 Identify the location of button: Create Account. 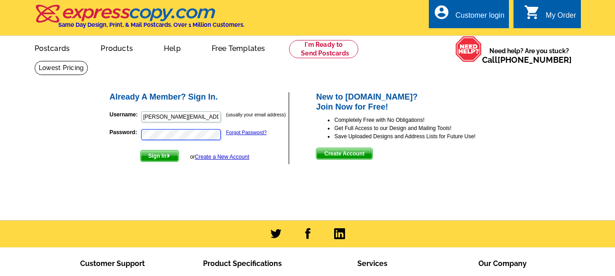
(344, 154).